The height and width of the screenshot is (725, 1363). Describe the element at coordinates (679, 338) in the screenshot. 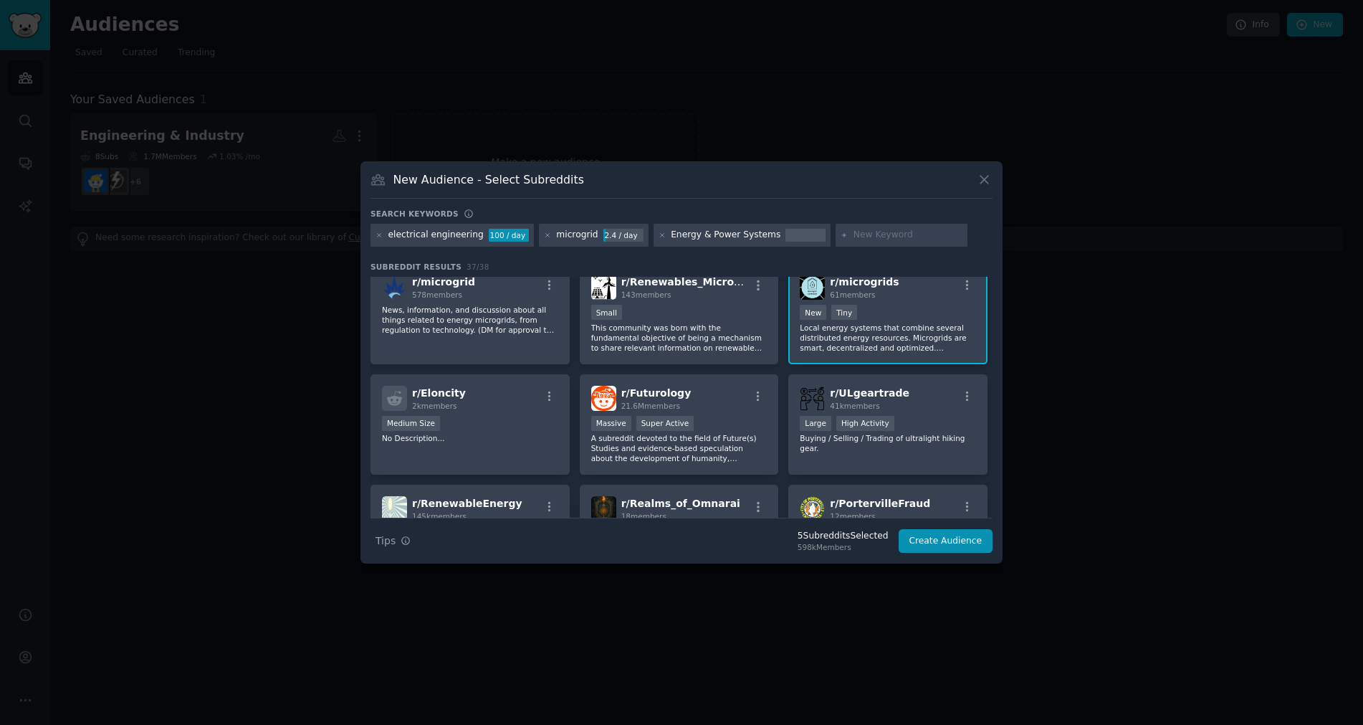

I see `p: This community was born with the fundamental objective of being a mechanism to share relevant inf...` at that location.